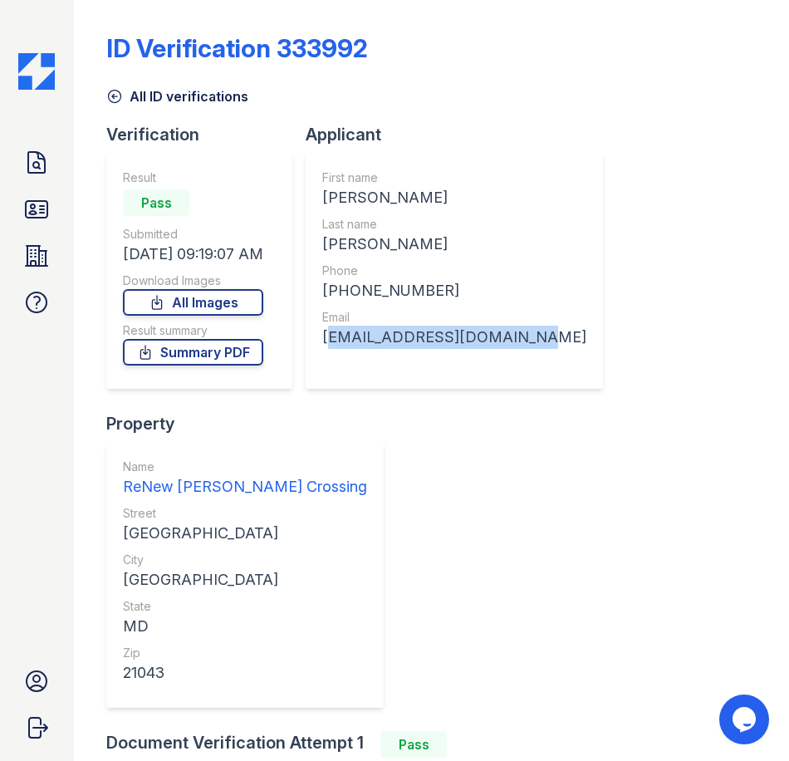 The height and width of the screenshot is (761, 789). What do you see at coordinates (454, 224) in the screenshot?
I see `div: Last name` at bounding box center [454, 224].